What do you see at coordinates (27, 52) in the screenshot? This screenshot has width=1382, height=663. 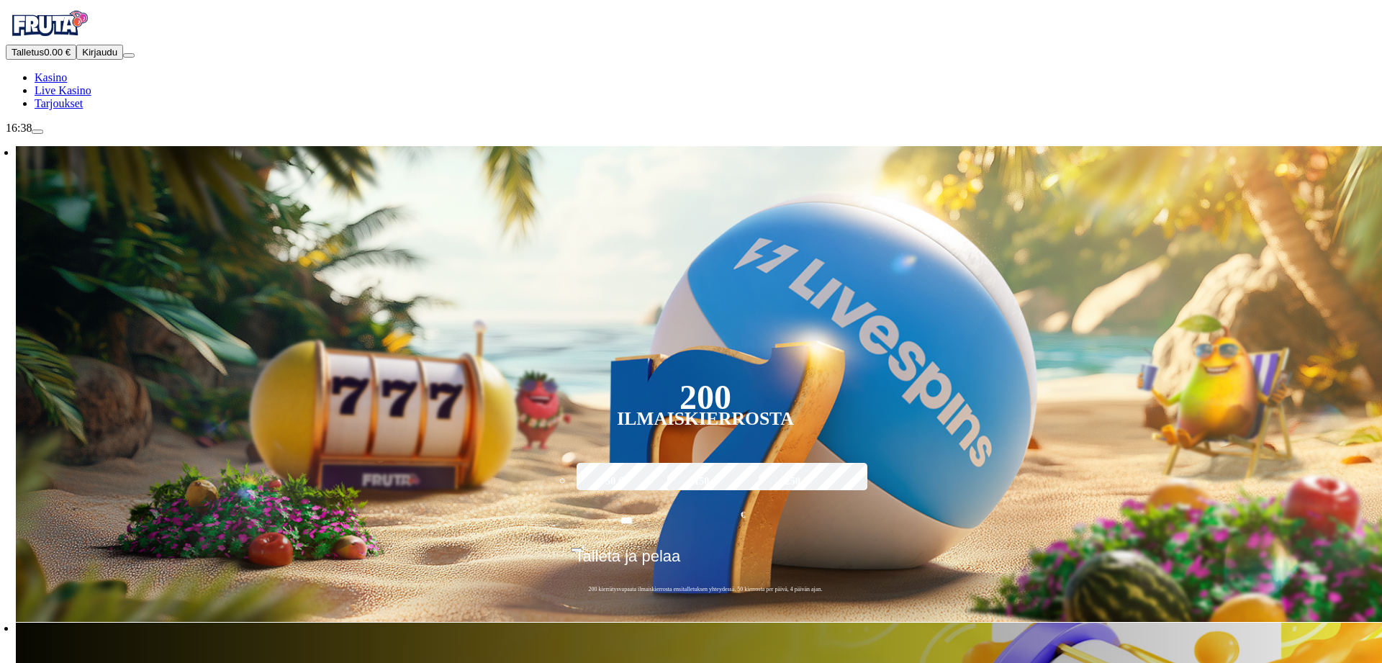 I see `span: Talletus` at bounding box center [27, 52].